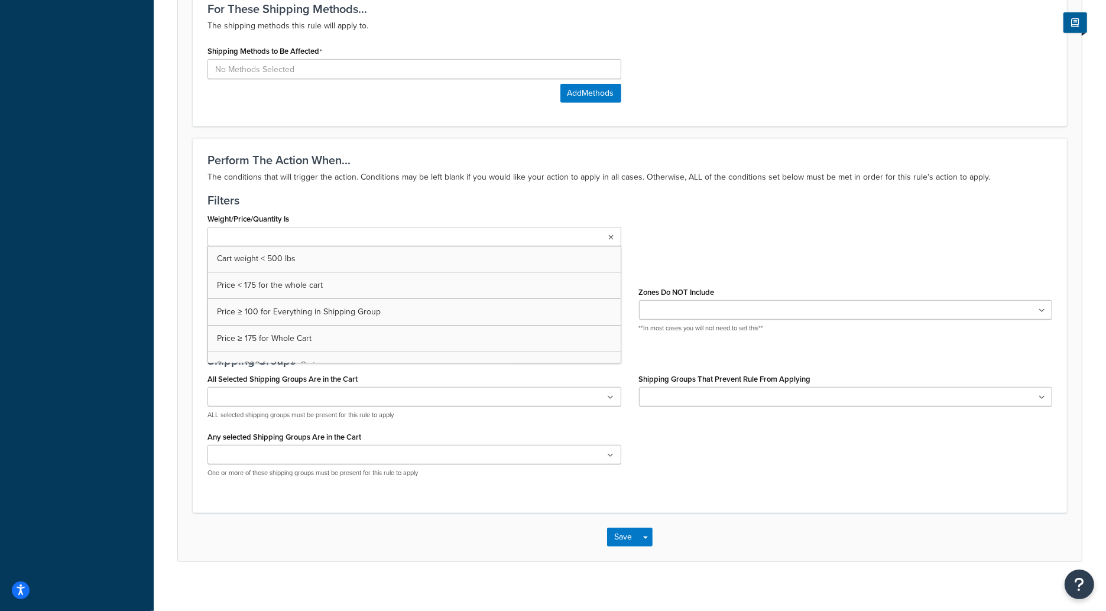 The image size is (1106, 611). I want to click on label: Shipping Methods to Be Affected, so click(265, 51).